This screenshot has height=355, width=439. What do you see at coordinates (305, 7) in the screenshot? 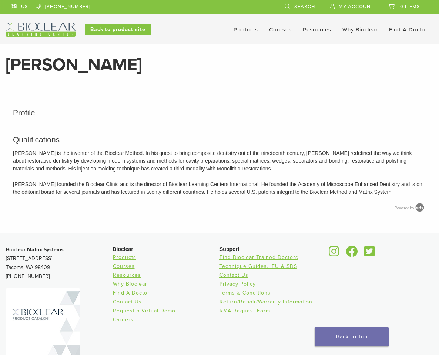
I see `span: Search` at bounding box center [305, 7].